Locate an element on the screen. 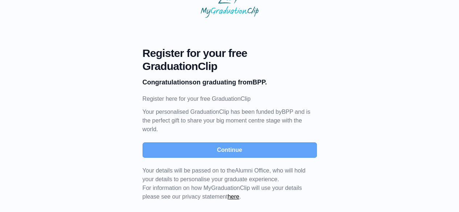 The height and width of the screenshot is (212, 459). span: For information on how MyGraduationClip will use your details please see our privacy statement . is located at coordinates (224, 184).